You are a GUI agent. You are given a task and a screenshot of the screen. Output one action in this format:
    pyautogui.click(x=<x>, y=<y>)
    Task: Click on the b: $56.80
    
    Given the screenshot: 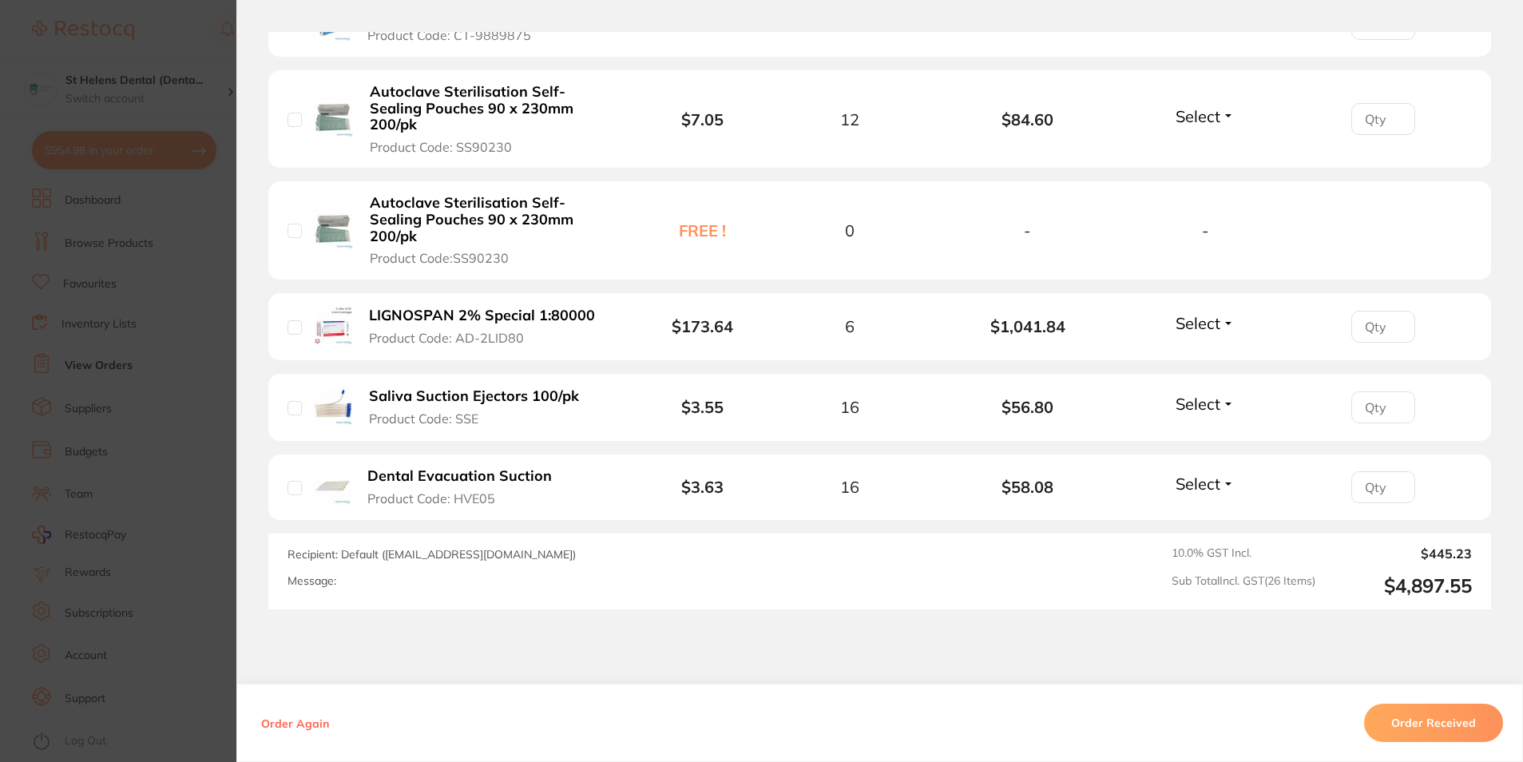 What is the action you would take?
    pyautogui.click(x=1028, y=407)
    